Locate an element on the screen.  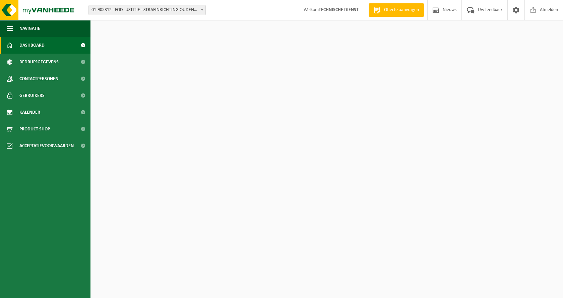
span: Gebruikers is located at coordinates (32, 96).